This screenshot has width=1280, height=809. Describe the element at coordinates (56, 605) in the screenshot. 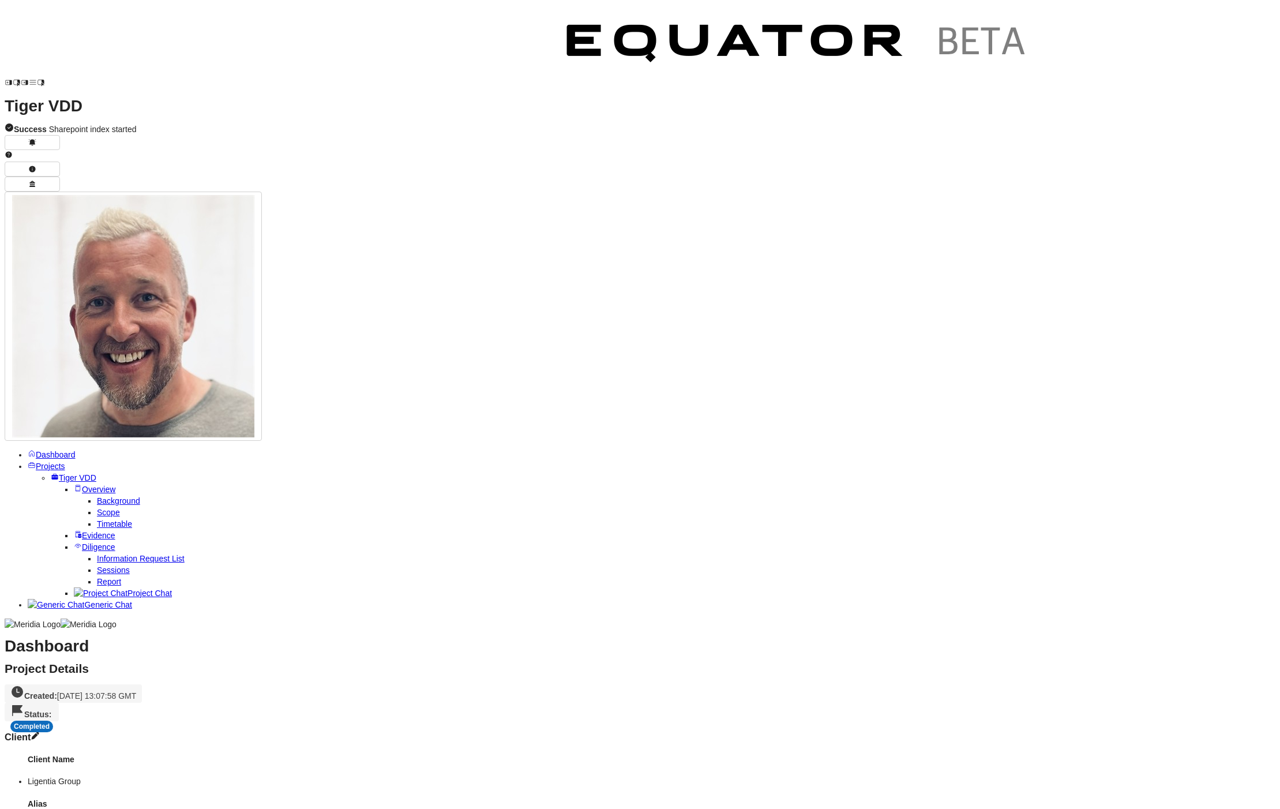

I see `img: Generic Chat` at that location.